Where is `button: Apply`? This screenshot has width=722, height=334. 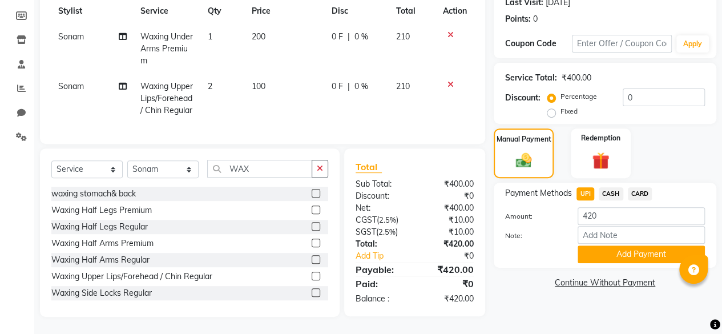 button: Apply is located at coordinates (692, 44).